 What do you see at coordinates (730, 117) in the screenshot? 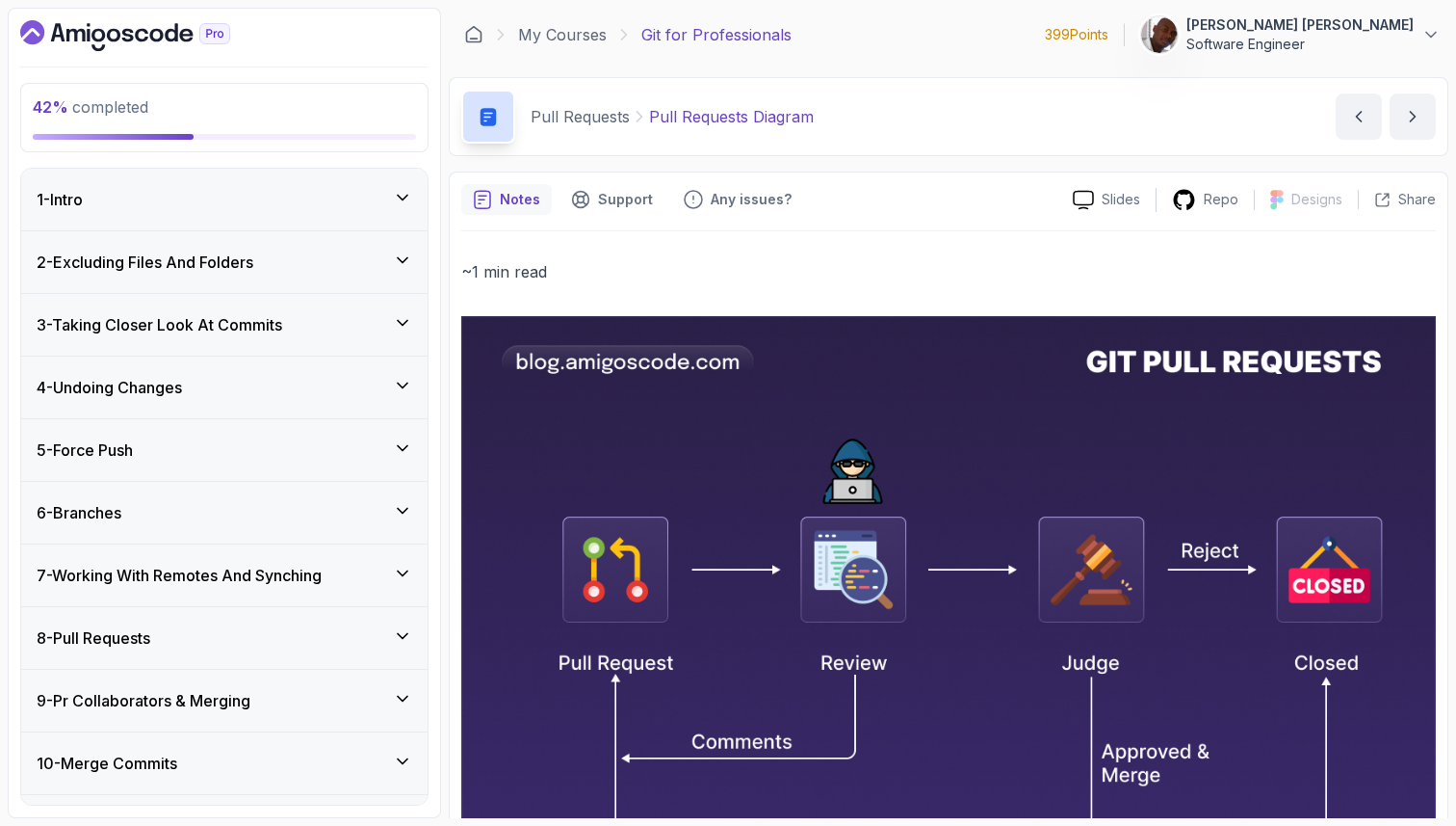
I see `p: Pull Requests Diagram` at bounding box center [730, 117].